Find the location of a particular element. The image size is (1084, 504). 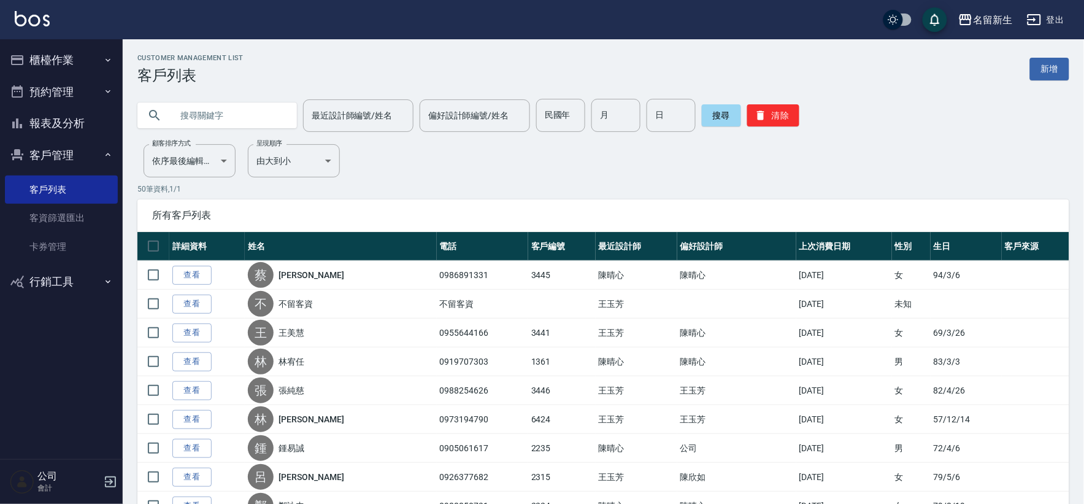

td: 0955644166 is located at coordinates (482, 333).